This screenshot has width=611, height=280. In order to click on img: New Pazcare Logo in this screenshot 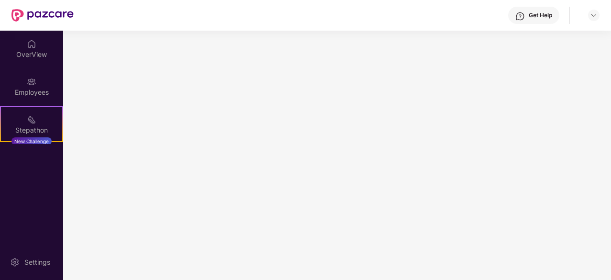, I will do `click(43, 15)`.